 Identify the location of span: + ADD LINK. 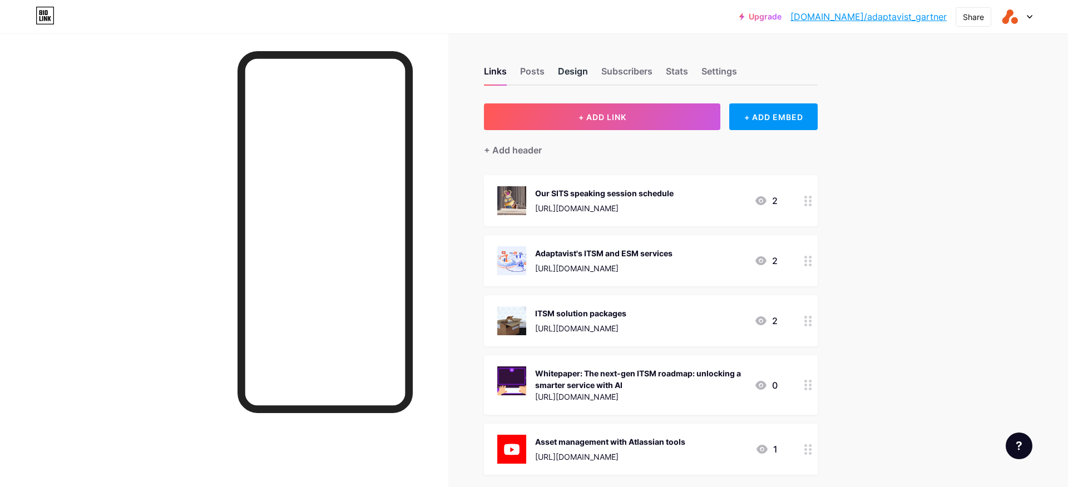
(602, 117).